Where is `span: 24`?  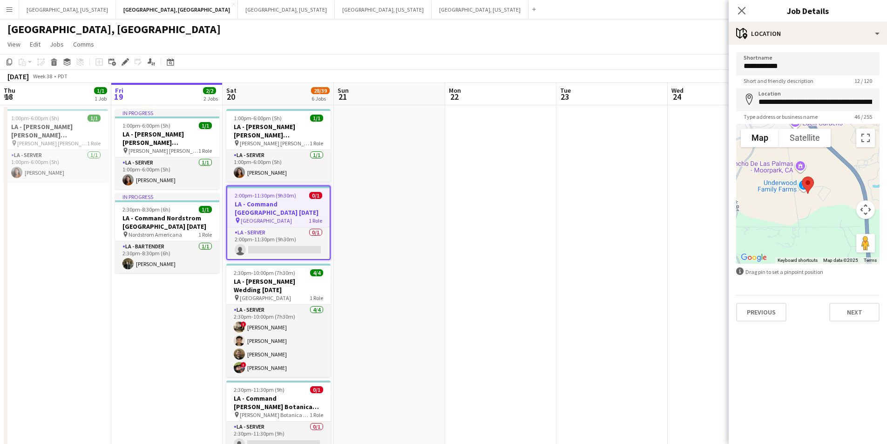 span: 24 is located at coordinates (677, 96).